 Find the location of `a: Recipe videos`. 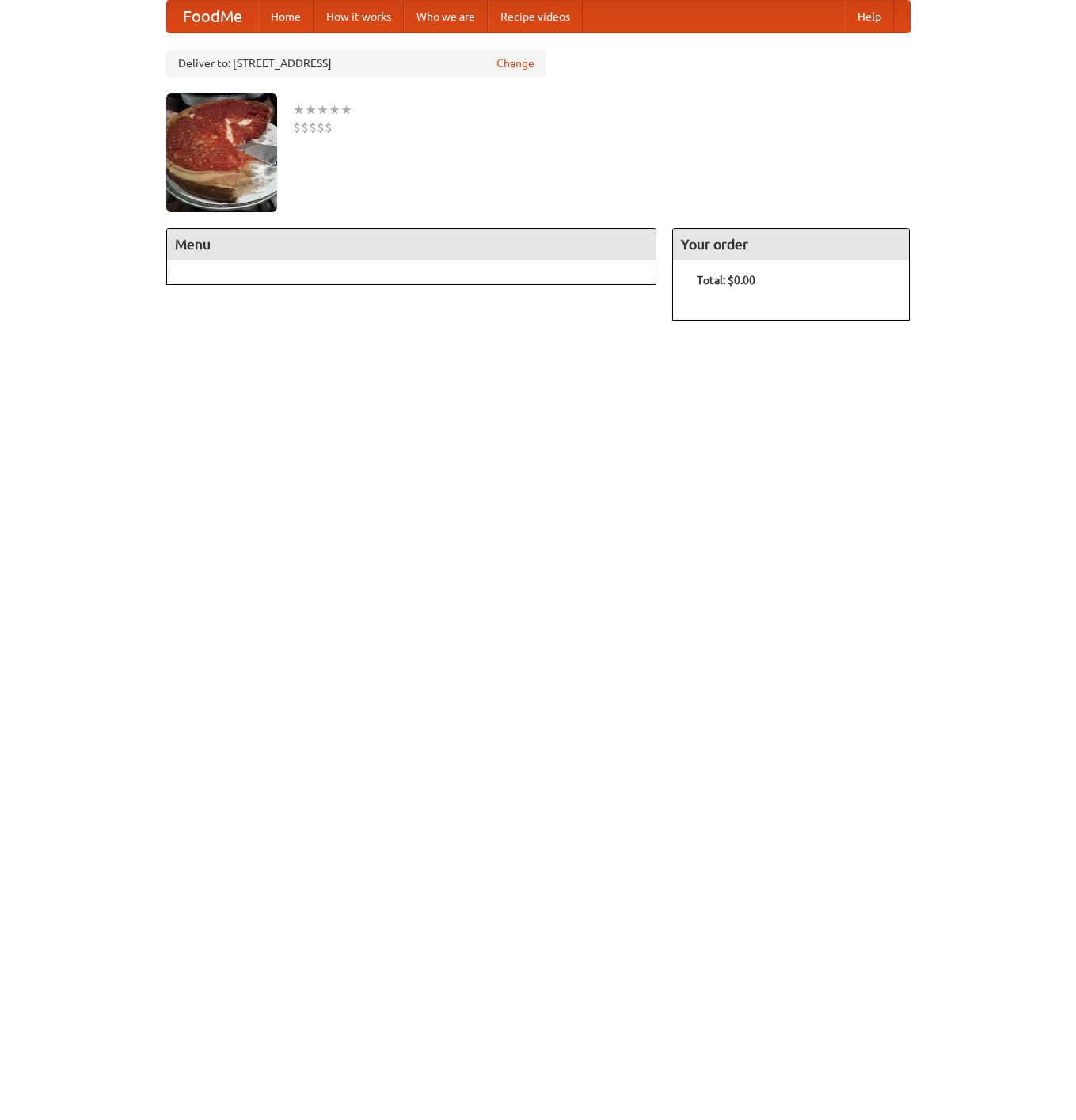

a: Recipe videos is located at coordinates (535, 17).